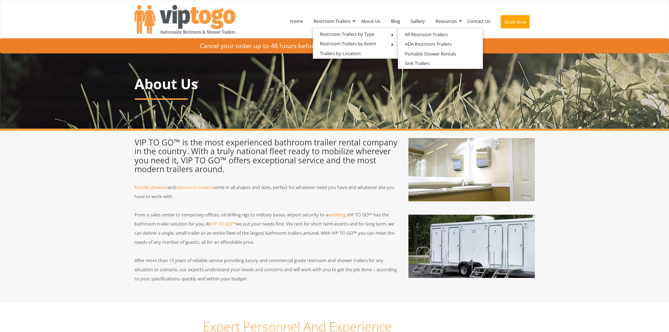  Describe the element at coordinates (266, 269) in the screenshot. I see `p: After more than 15 years of reliable service providing luxury and commercial grade restroom and s...` at that location.